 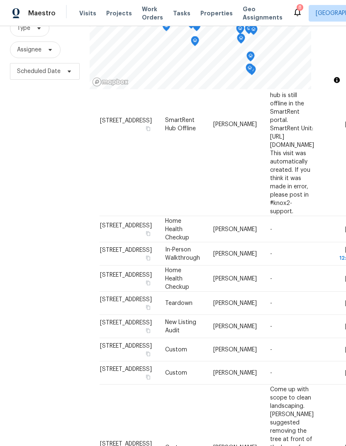 What do you see at coordinates (217, 13) in the screenshot?
I see `span: Properties` at bounding box center [217, 13].